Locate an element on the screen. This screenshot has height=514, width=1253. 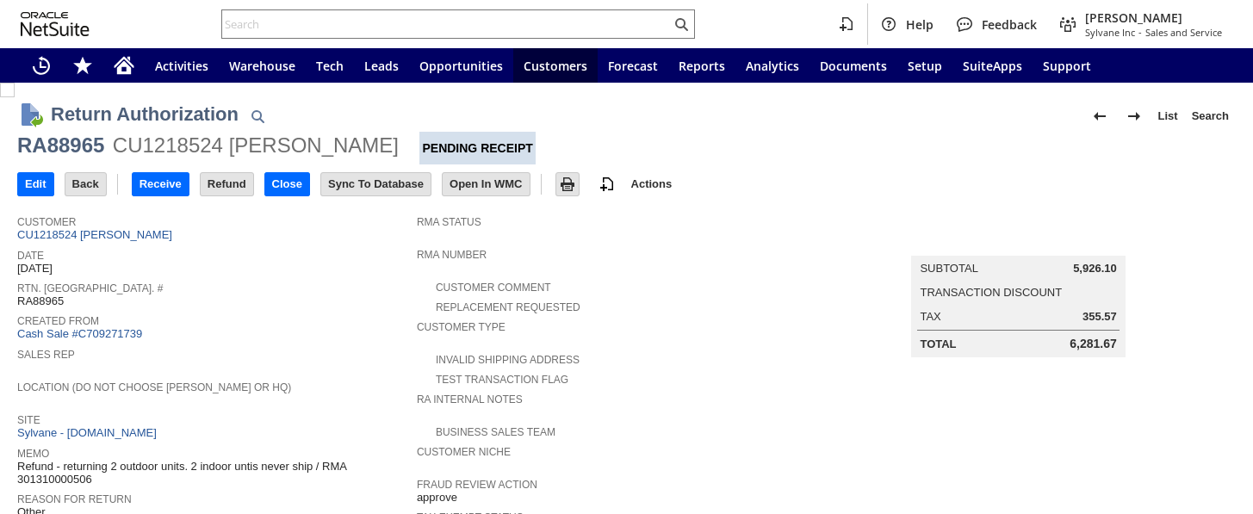
span: Activities is located at coordinates (182, 65).